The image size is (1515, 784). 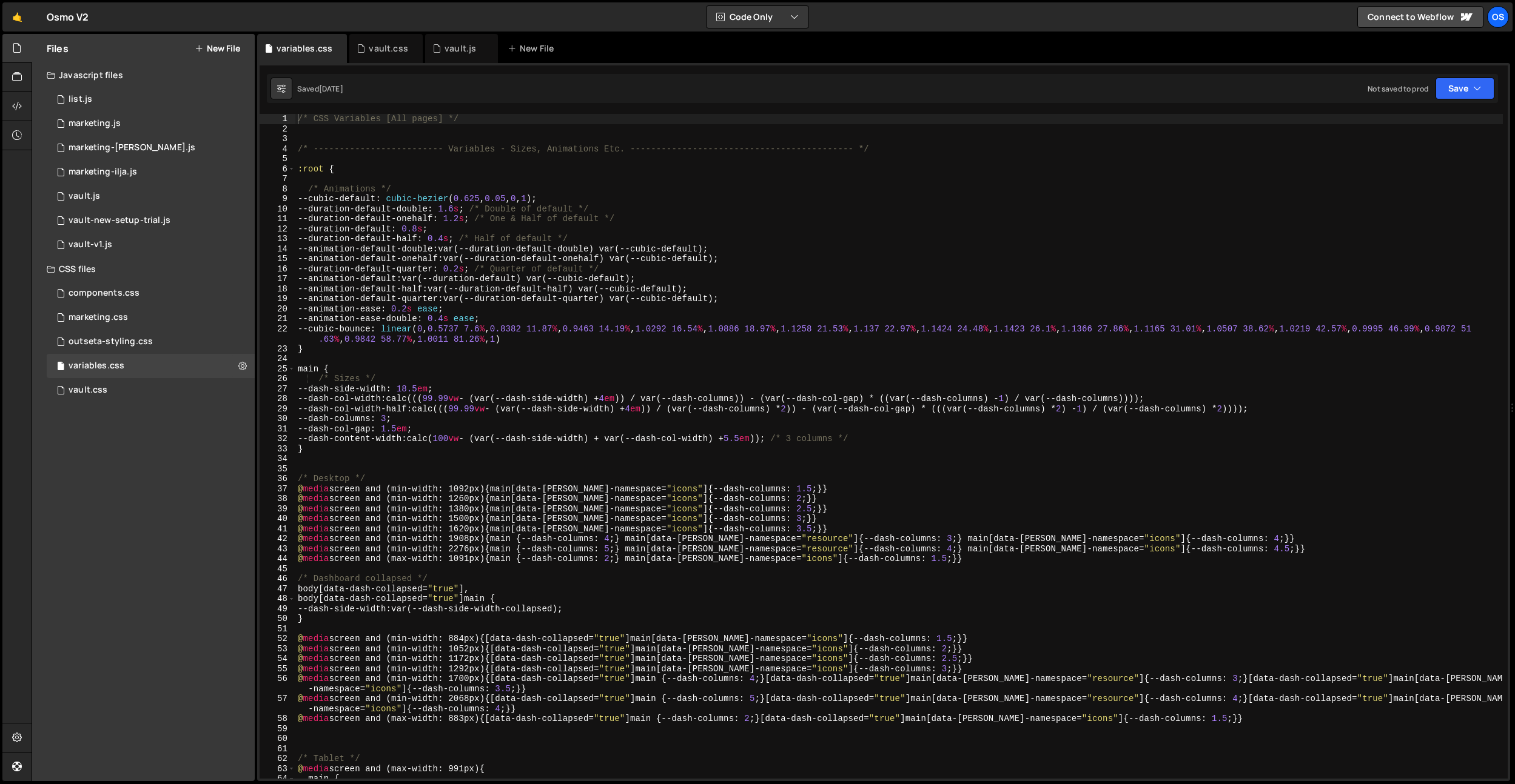 I want to click on div: outseta-styling.css, so click(x=110, y=342).